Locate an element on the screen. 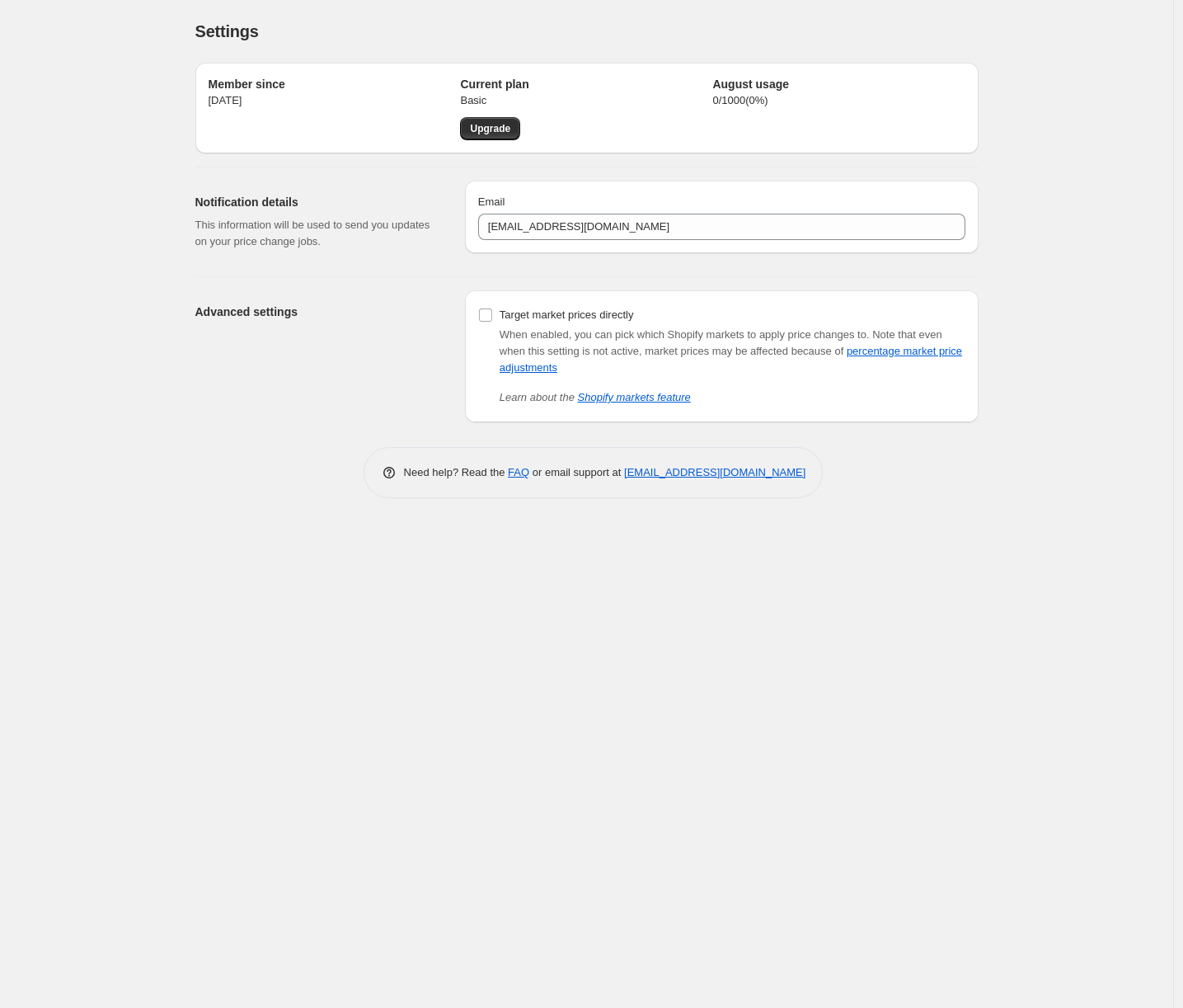 The image size is (1183, 1008). span: Settings is located at coordinates (226, 32).